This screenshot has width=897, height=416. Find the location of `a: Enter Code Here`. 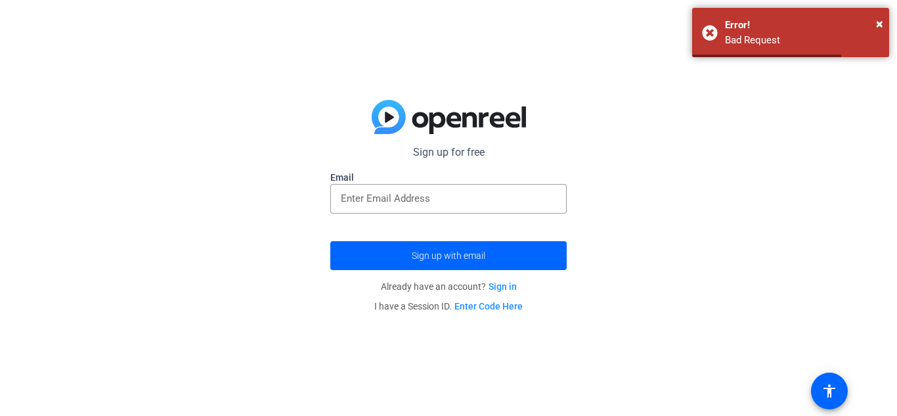

a: Enter Code Here is located at coordinates (489, 306).